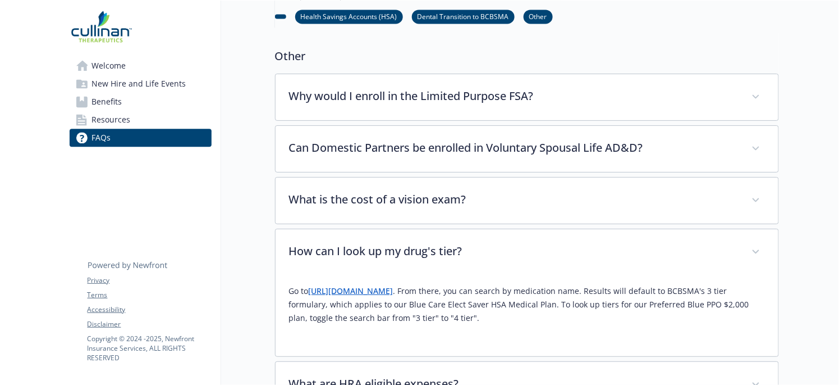  I want to click on p: What is the cost of a vision exam?, so click(514, 199).